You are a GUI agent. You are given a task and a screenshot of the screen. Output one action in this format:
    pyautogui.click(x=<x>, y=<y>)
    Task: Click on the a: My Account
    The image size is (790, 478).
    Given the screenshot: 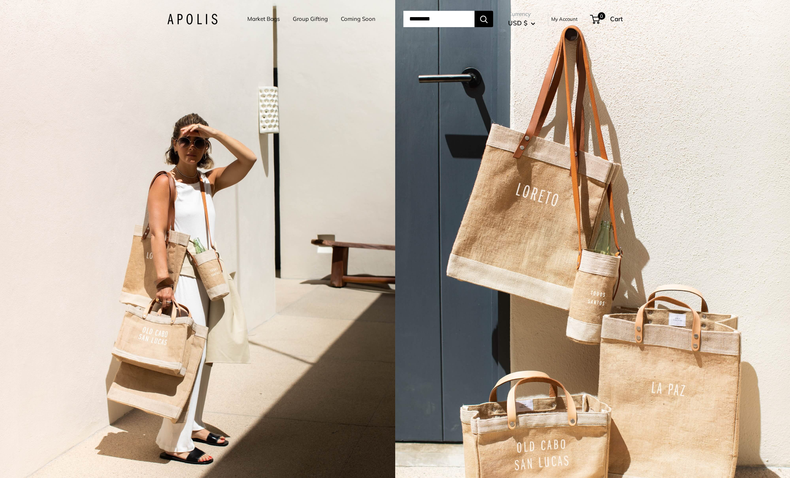 What is the action you would take?
    pyautogui.click(x=564, y=19)
    